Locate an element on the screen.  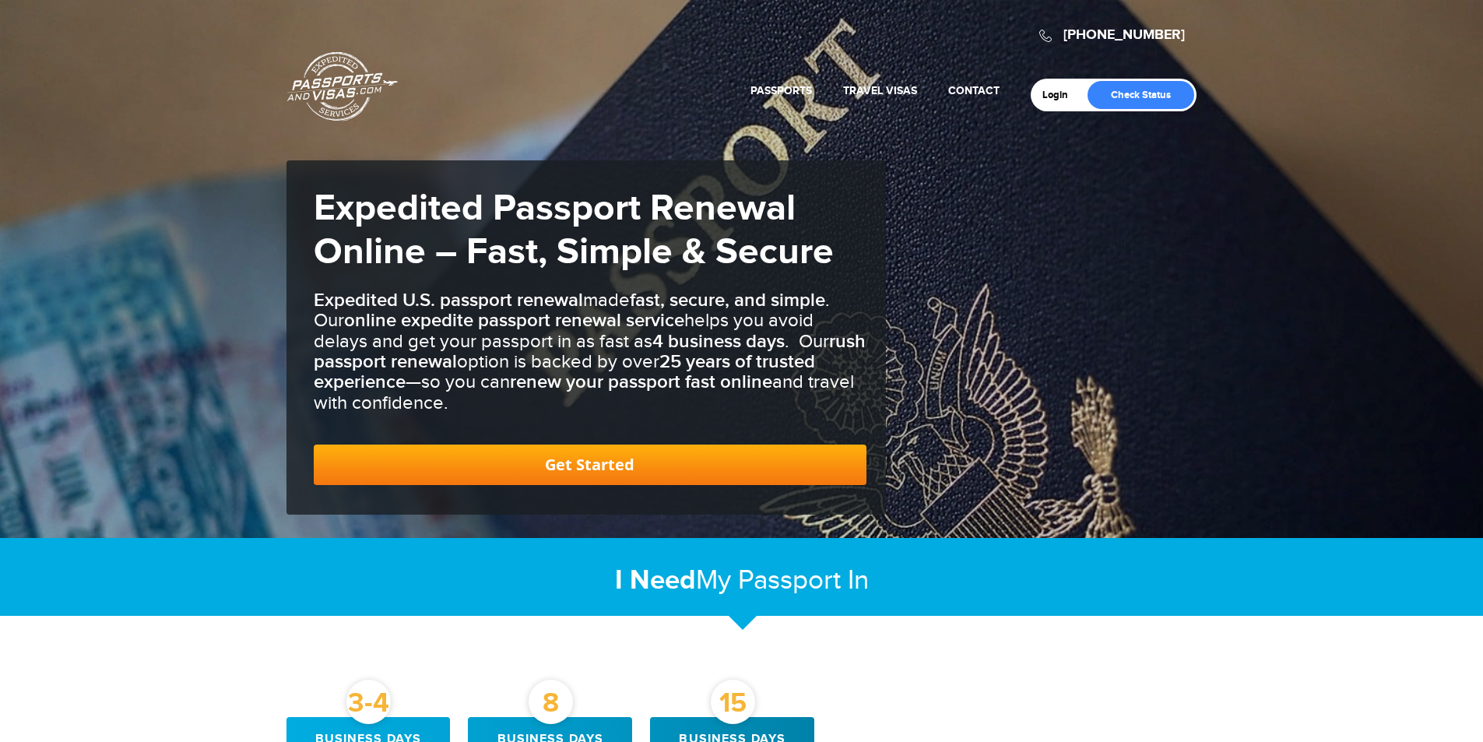
div: 15 is located at coordinates (733, 702).